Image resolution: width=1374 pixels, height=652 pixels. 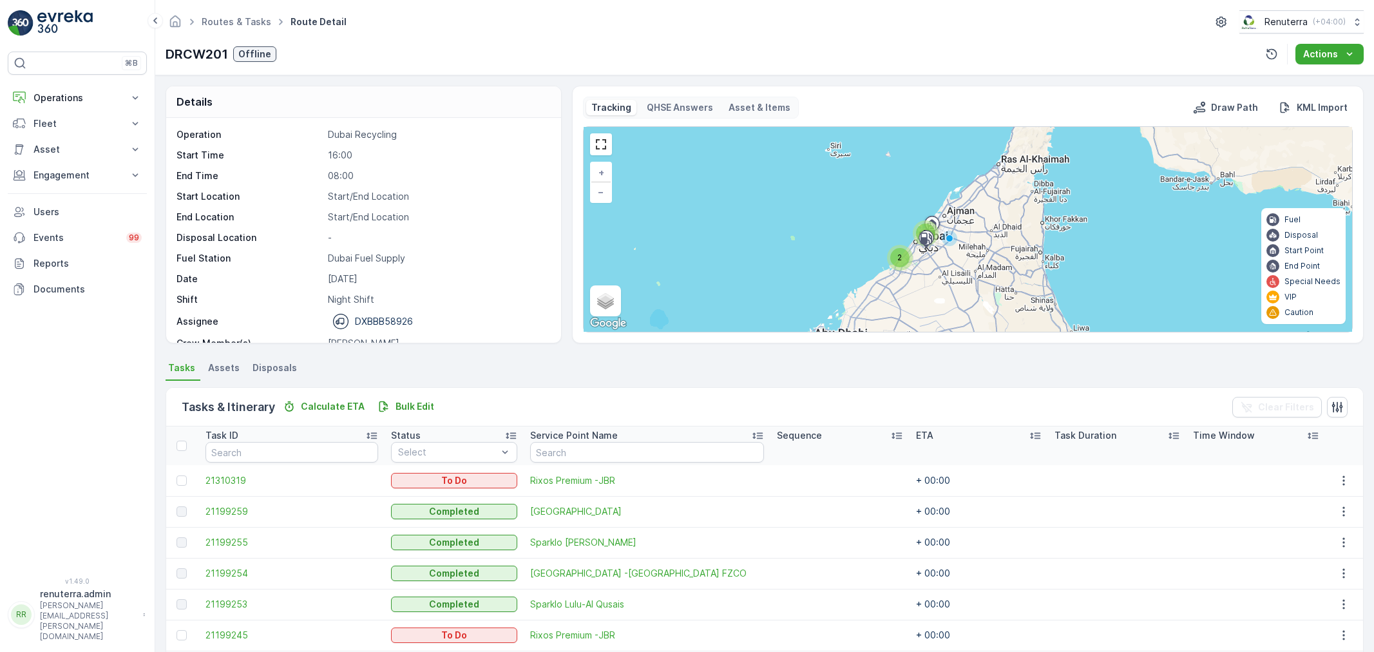 I want to click on span: 21310319, so click(x=292, y=481).